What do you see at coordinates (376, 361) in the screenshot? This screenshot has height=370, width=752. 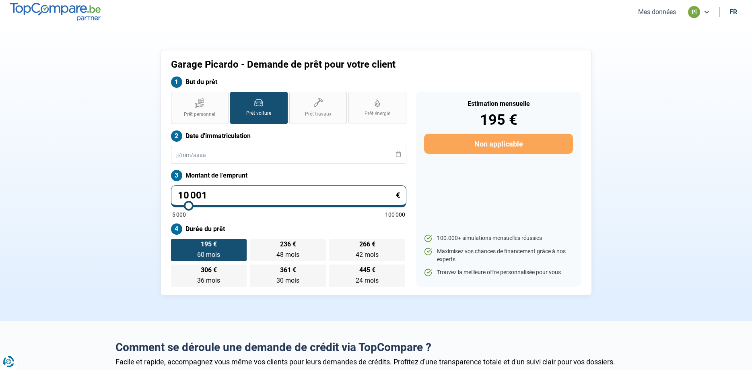 I see `div: Facile et rapide, accompagnez vous même vos clients pour leurs demandes de crédits. Profitez d'un...` at bounding box center [376, 361].